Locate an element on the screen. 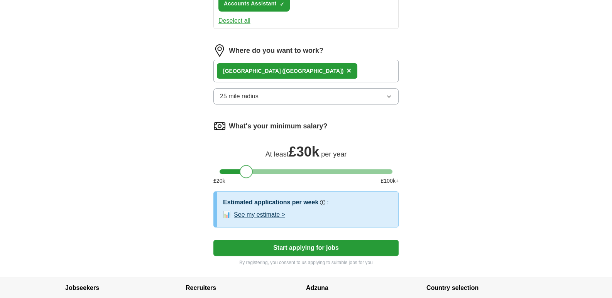  button: See my estimate > is located at coordinates (259, 215).